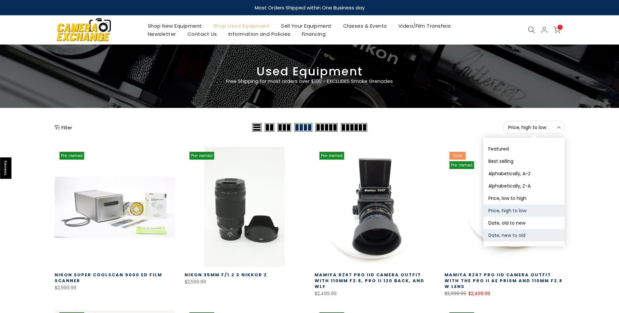  What do you see at coordinates (245, 282) in the screenshot?
I see `div: $2,599.99` at bounding box center [245, 282].